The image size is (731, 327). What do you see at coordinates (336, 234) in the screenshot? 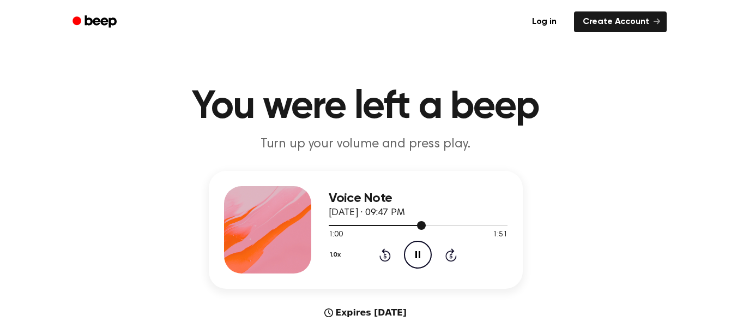
I see `span: 1:00` at bounding box center [336, 234].